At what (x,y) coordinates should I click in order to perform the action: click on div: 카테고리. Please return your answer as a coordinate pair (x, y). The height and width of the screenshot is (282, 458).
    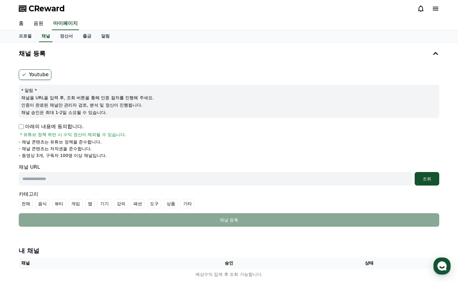
    Looking at the image, I should click on (229, 200).